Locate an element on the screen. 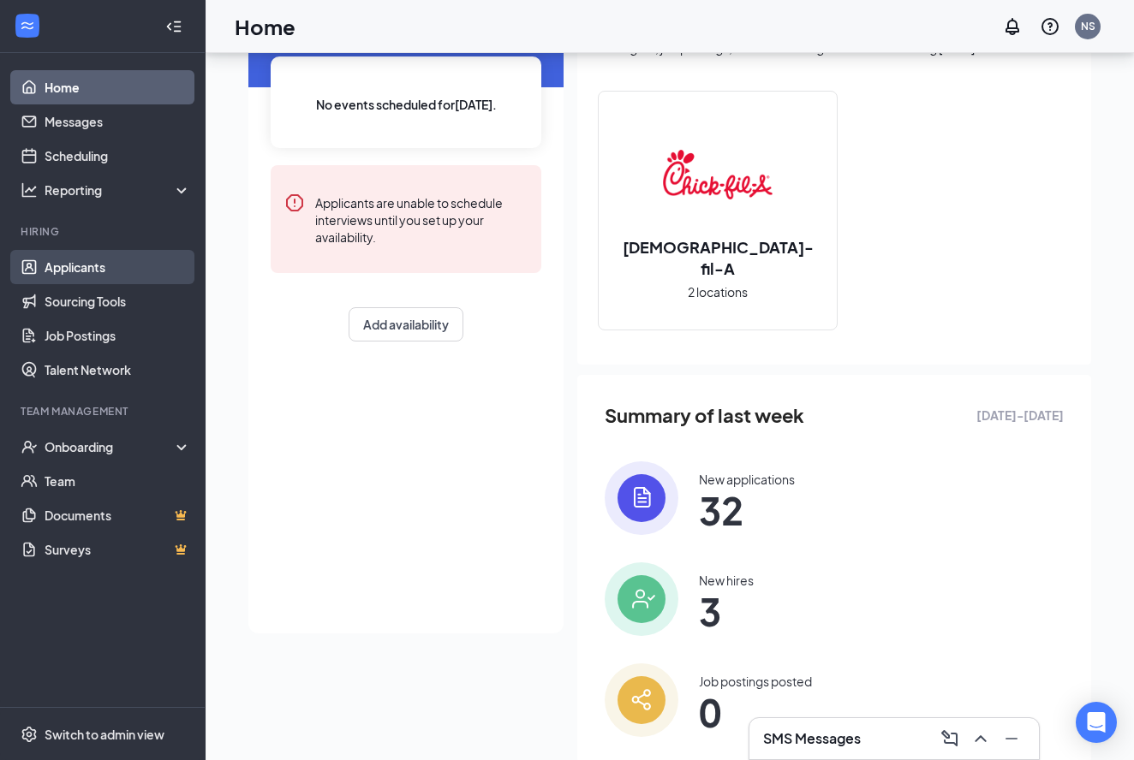 This screenshot has height=760, width=1134. a: Job Postings is located at coordinates (117, 336).